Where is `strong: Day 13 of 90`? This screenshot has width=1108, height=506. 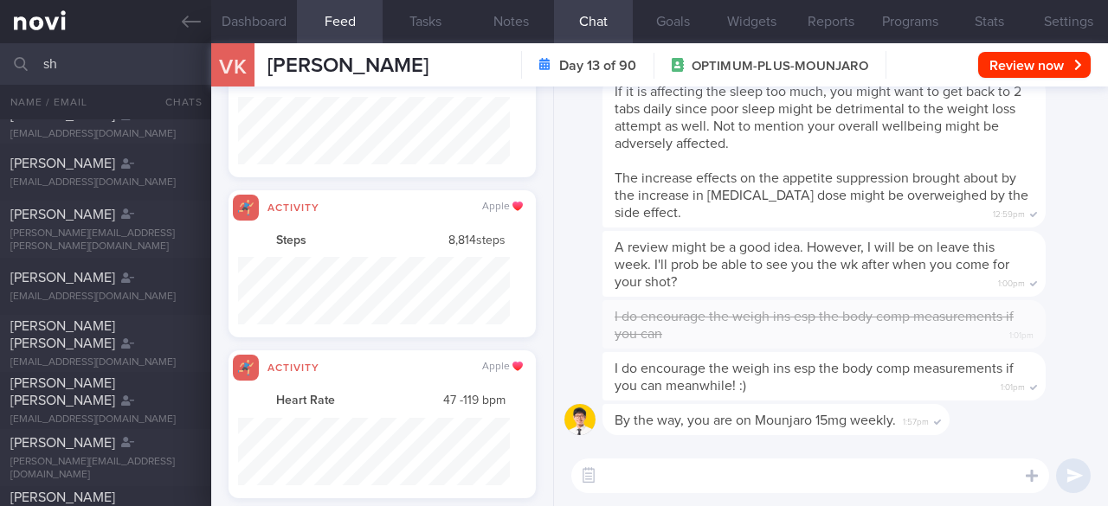 strong: Day 13 of 90 is located at coordinates (597, 66).